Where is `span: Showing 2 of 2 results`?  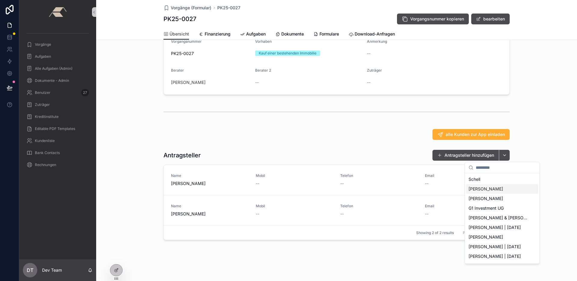 span: Showing 2 of 2 results is located at coordinates (435, 233).